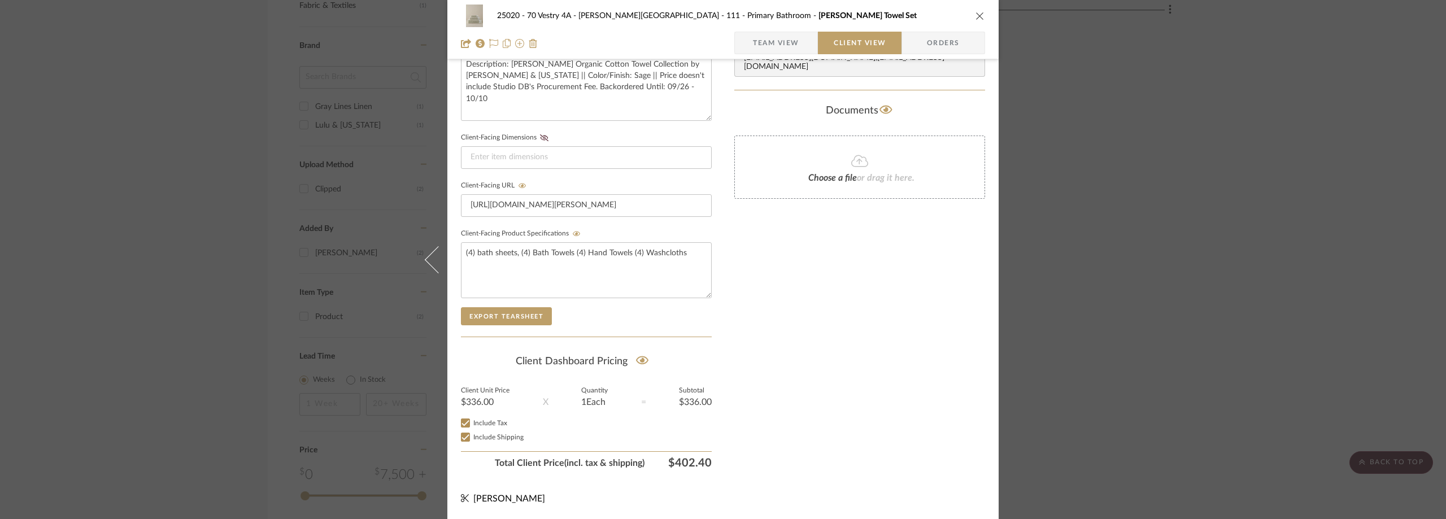 The image size is (1446, 519). What do you see at coordinates (678, 463) in the screenshot?
I see `span: $402.40` at bounding box center [678, 463].